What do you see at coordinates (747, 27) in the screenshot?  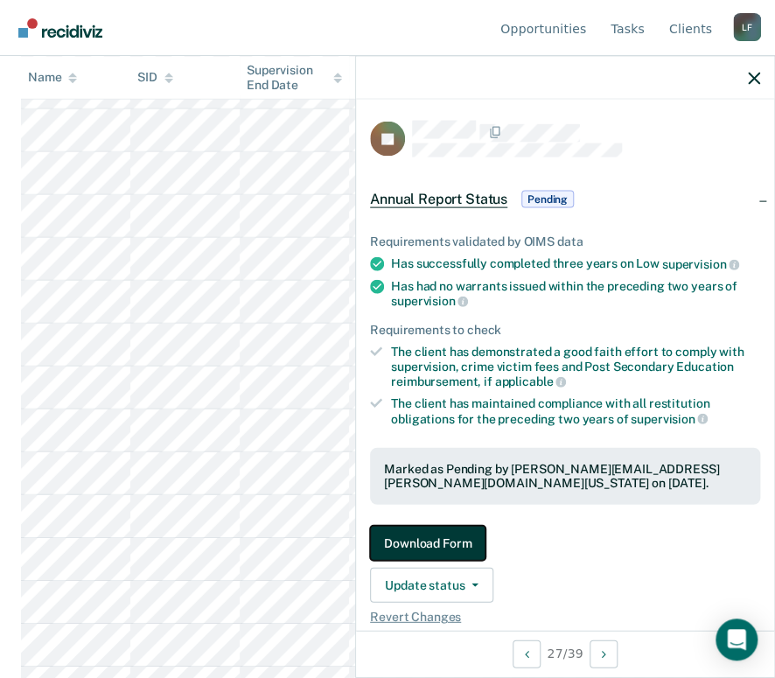 I see `div: L F` at bounding box center [747, 27].